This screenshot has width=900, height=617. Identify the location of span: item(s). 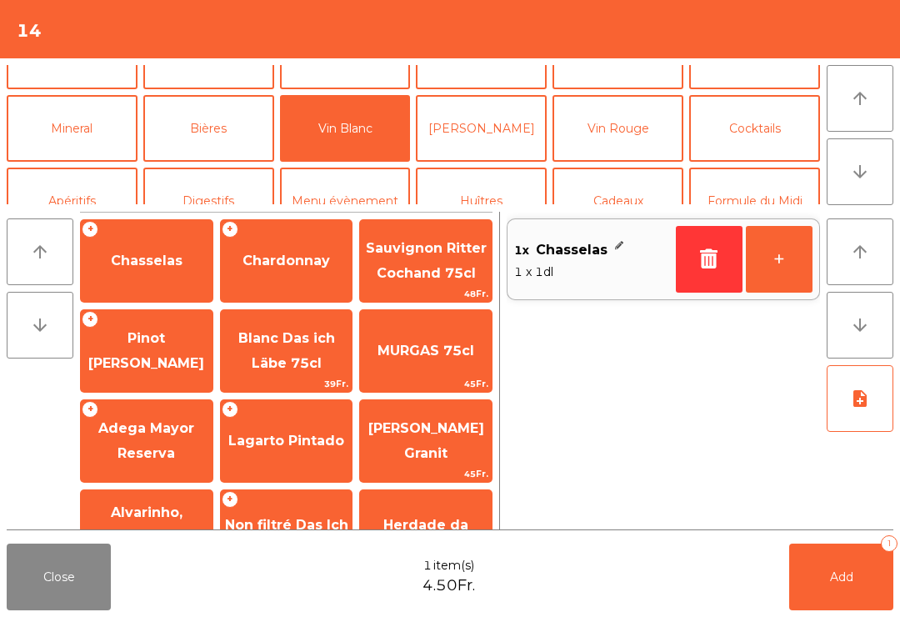
(454, 565).